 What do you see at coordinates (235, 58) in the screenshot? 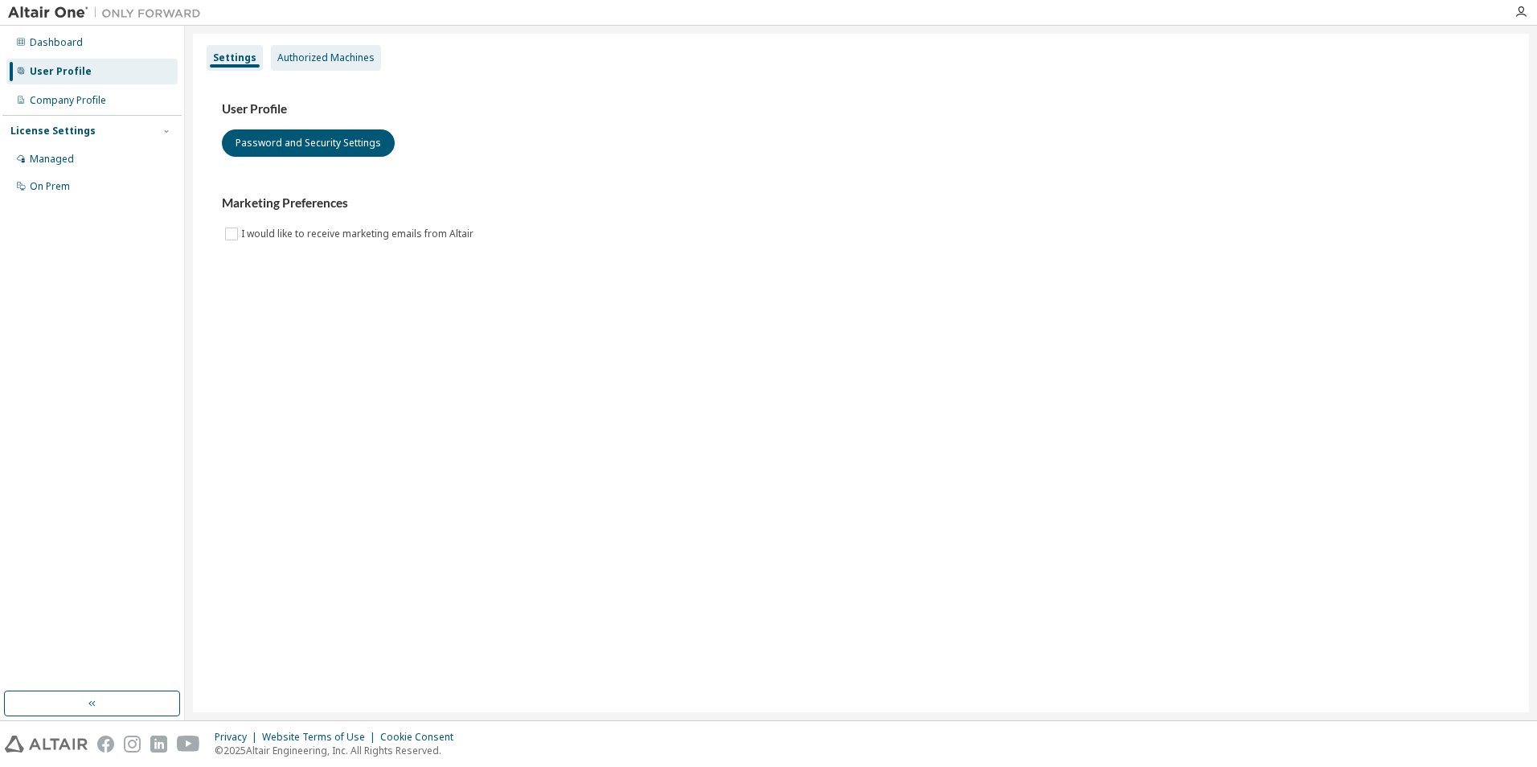
I see `div: Settings` at bounding box center [235, 58].